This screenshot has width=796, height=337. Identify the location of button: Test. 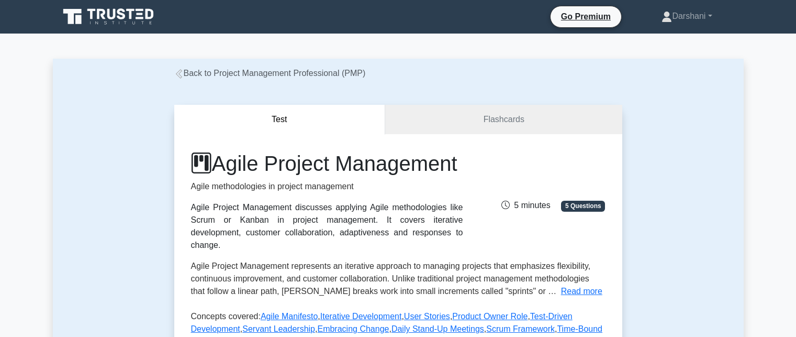
(280, 119).